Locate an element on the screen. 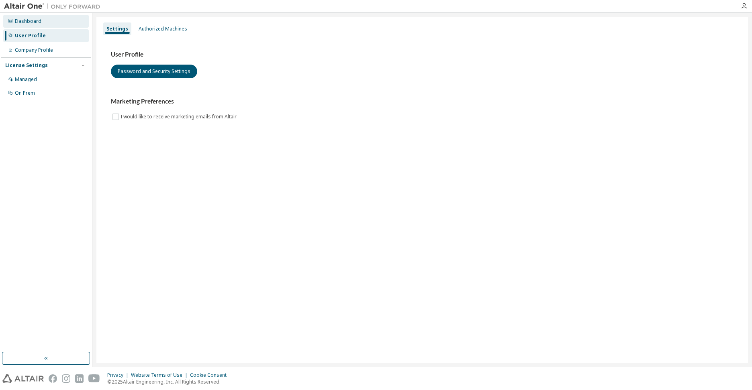  div: Settings is located at coordinates (117, 29).